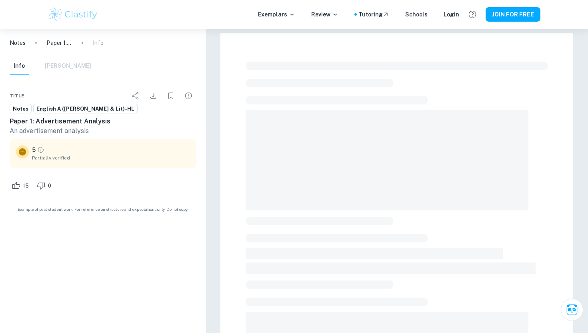  What do you see at coordinates (41, 150) in the screenshot?
I see `a: Grade partially verified` at bounding box center [41, 150].